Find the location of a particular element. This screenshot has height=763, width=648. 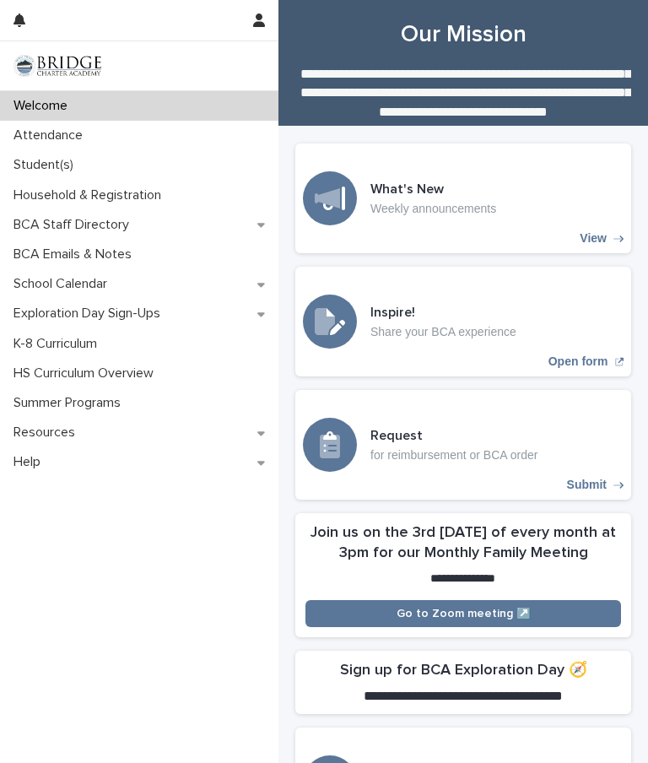

h3: Inspire! is located at coordinates (443, 312).